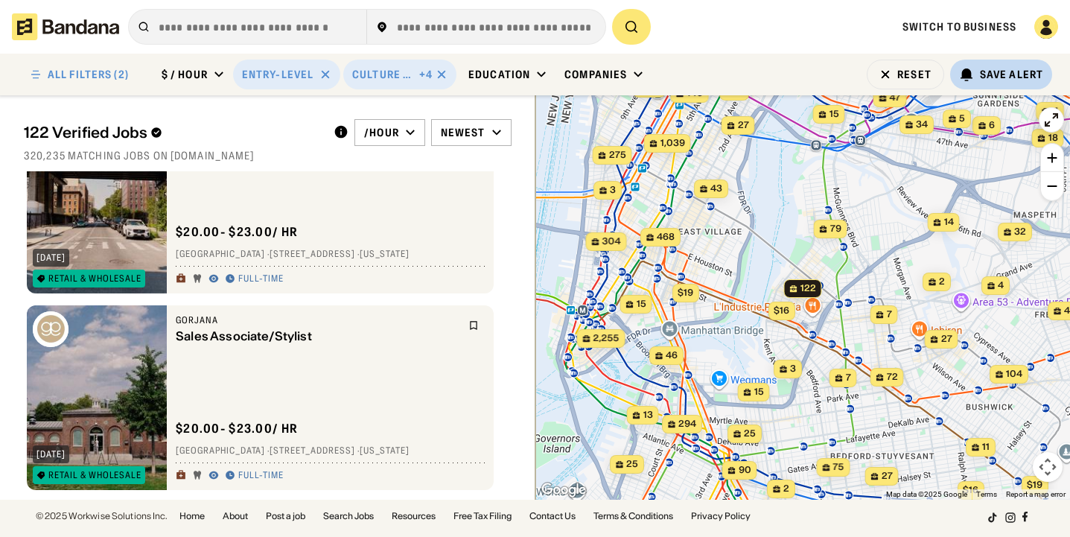 This screenshot has height=537, width=1070. Describe the element at coordinates (1047, 467) in the screenshot. I see `button: Map camera controls` at that location.